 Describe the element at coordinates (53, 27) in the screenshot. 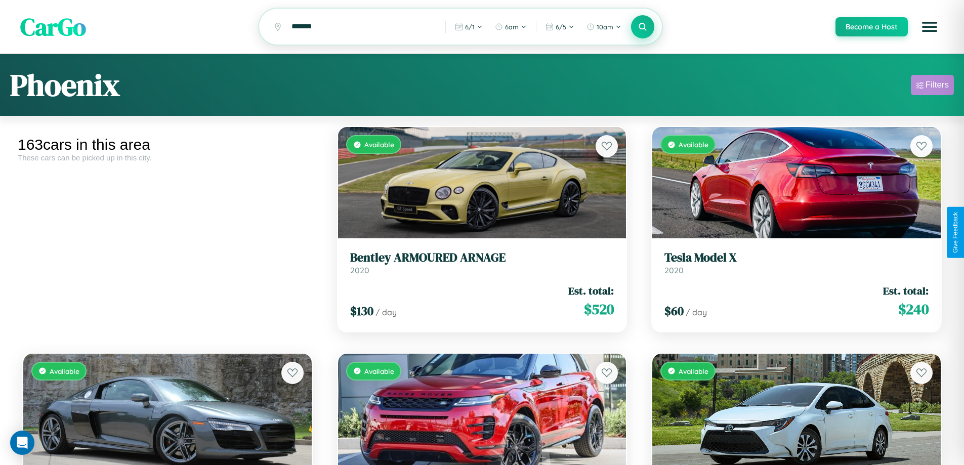

I see `span: CarGo` at that location.